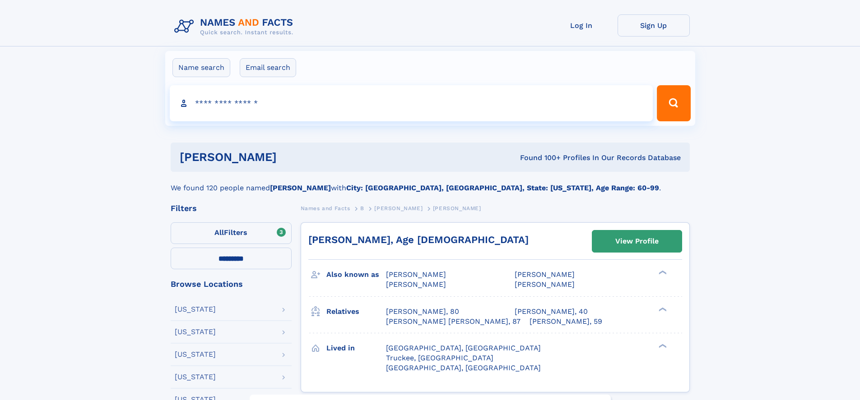 The image size is (860, 400). What do you see at coordinates (539, 158) in the screenshot?
I see `div: Found 100+ Profiles In Our Records Database` at bounding box center [539, 158].